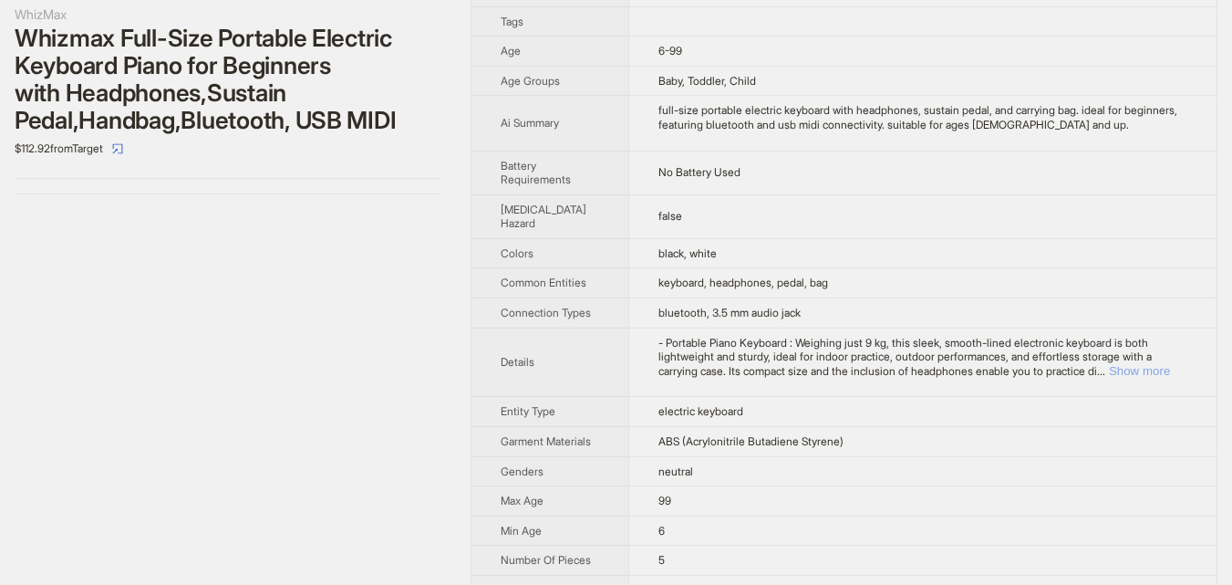 This screenshot has width=1232, height=585. Describe the element at coordinates (528, 411) in the screenshot. I see `span: Entity Type` at that location.